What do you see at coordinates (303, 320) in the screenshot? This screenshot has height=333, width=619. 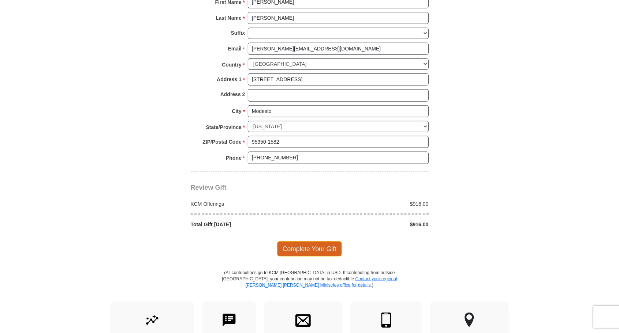 I see `img: envelope.svg` at bounding box center [303, 320].